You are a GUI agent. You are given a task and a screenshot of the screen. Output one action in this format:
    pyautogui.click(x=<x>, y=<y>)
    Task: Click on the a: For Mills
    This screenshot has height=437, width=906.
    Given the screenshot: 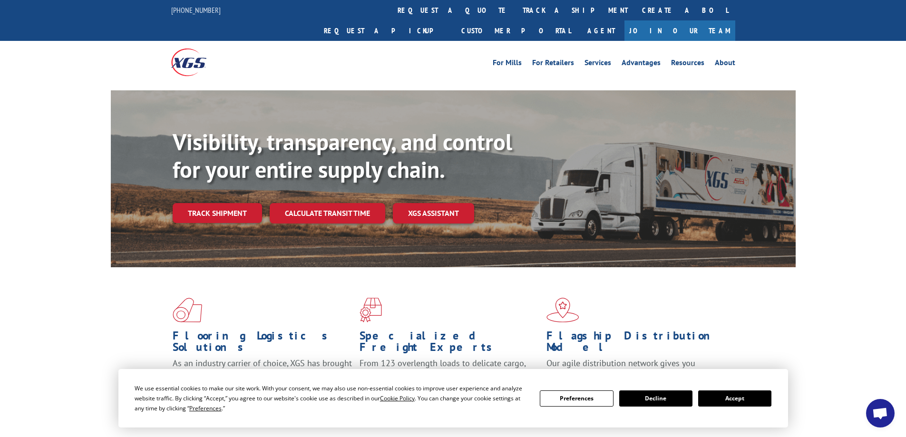 What is the action you would take?
    pyautogui.click(x=507, y=64)
    